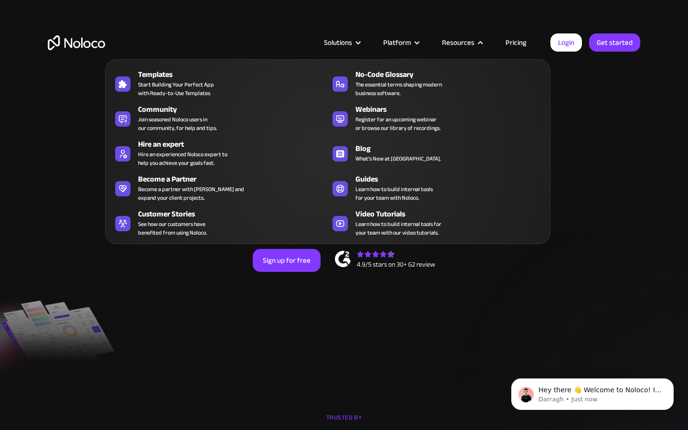 Image resolution: width=688 pixels, height=430 pixels. What do you see at coordinates (103, 41) in the screenshot?
I see `p: Message from Darragh, sent Just now` at bounding box center [103, 41].